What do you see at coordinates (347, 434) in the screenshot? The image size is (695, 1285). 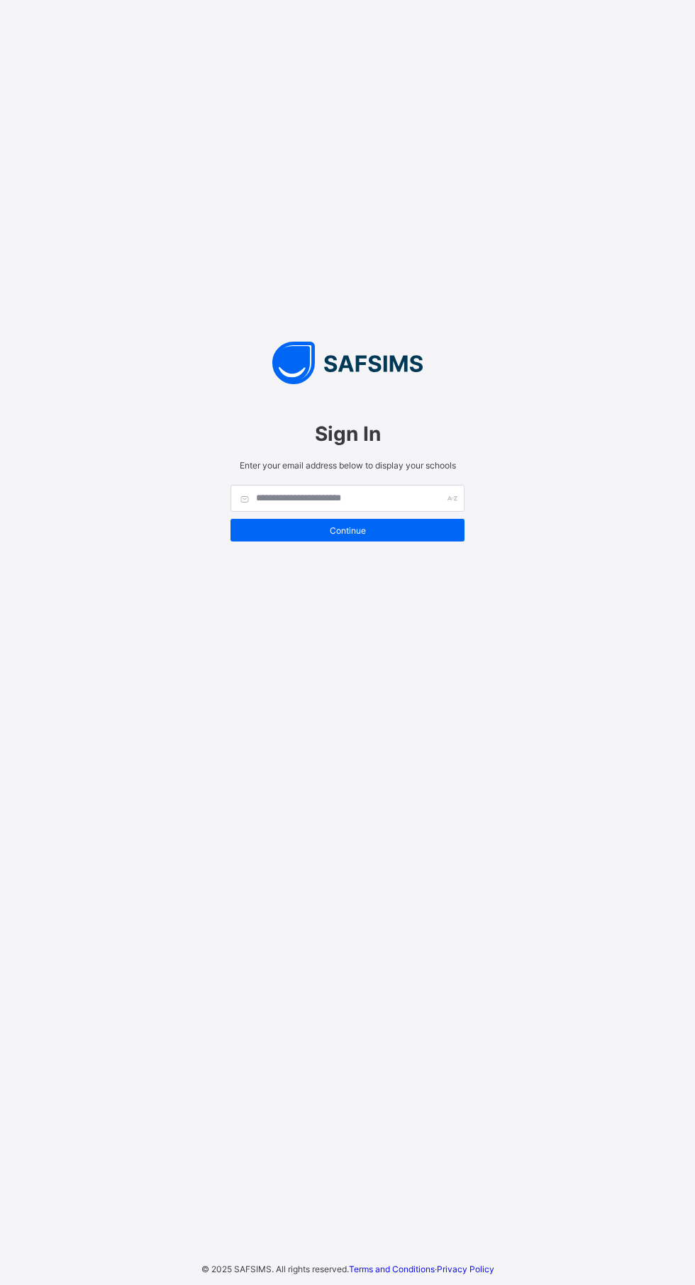 I see `span: Sign In` at bounding box center [347, 434].